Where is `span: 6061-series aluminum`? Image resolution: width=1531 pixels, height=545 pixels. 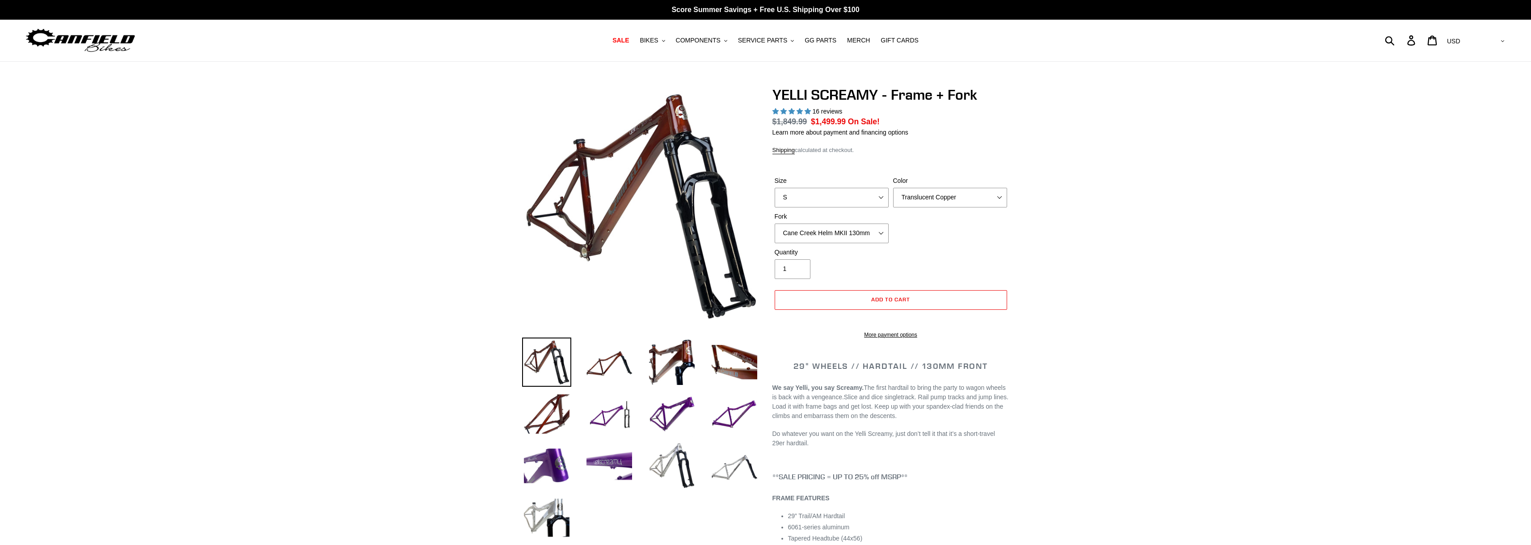 span: 6061-series aluminum is located at coordinates (819, 527).